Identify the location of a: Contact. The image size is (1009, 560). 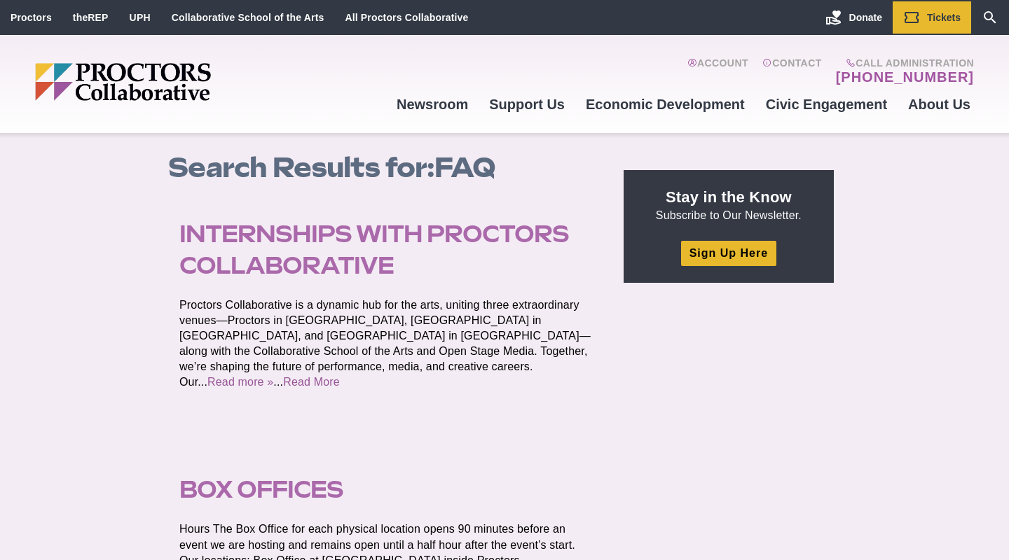
(792, 71).